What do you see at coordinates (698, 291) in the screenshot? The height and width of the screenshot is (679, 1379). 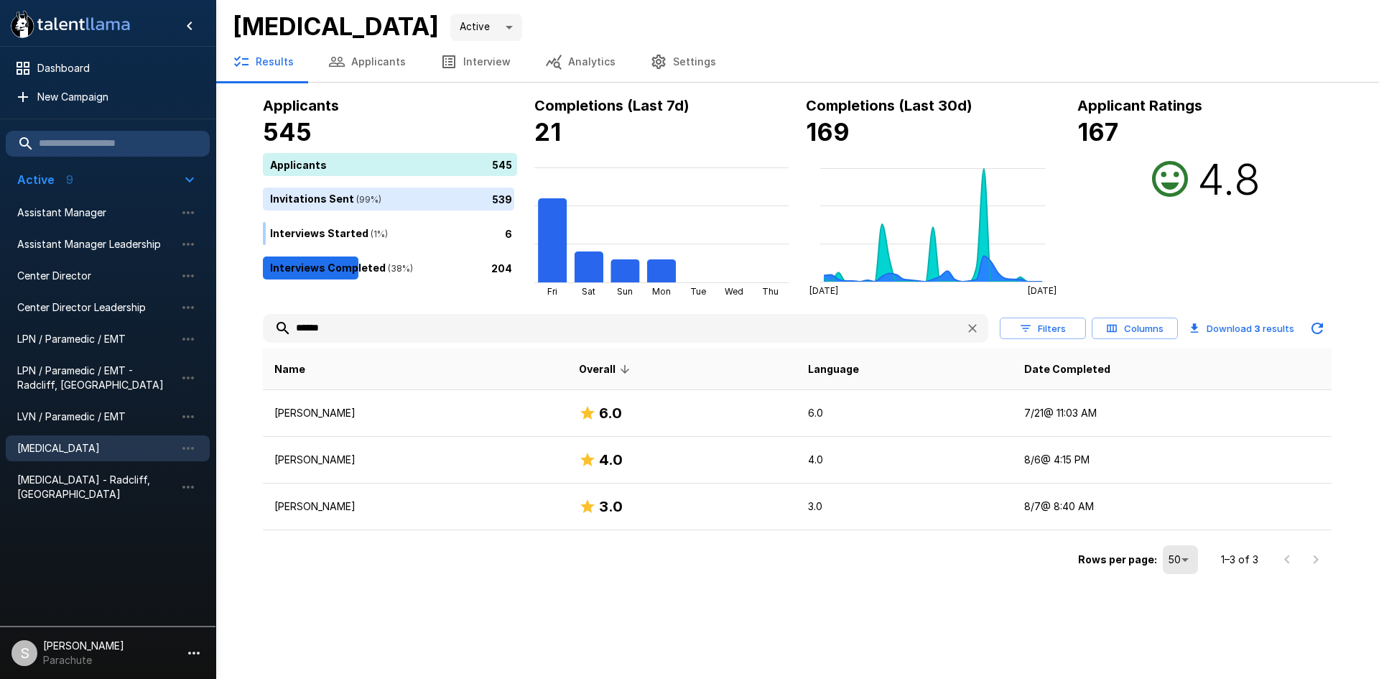 I see `tspan: Tue` at bounding box center [698, 291].